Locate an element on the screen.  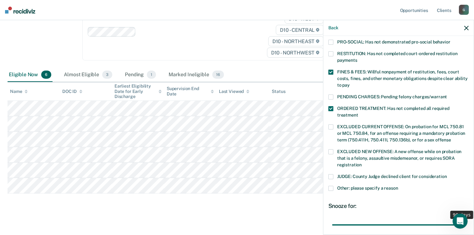
span: D10 - NORTHWEST is located at coordinates (295, 53).